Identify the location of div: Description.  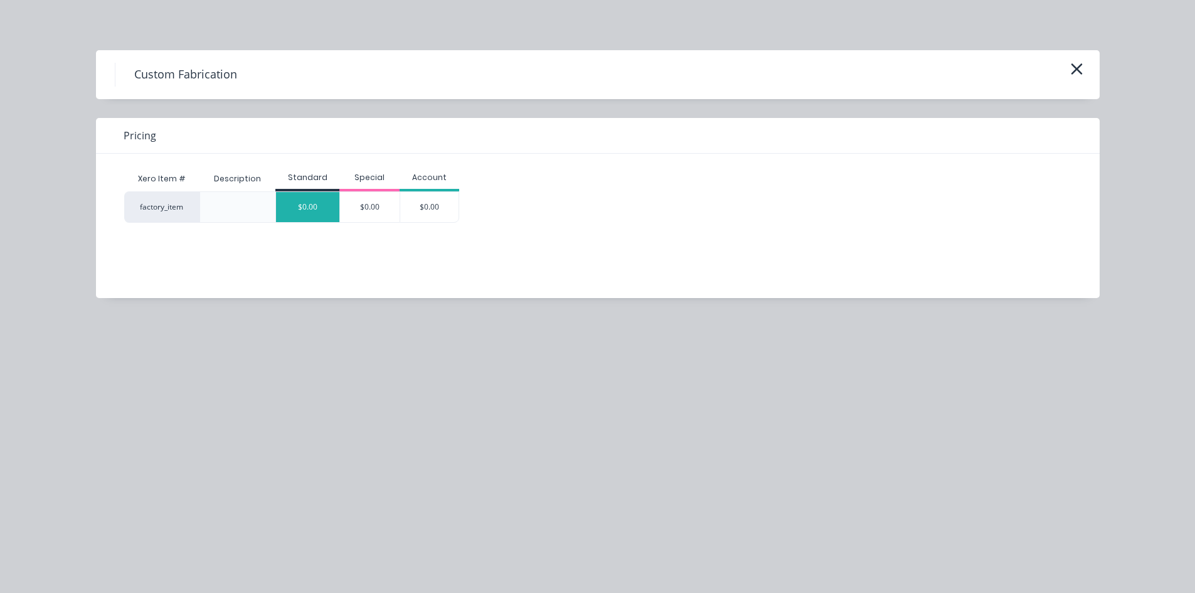
(237, 179).